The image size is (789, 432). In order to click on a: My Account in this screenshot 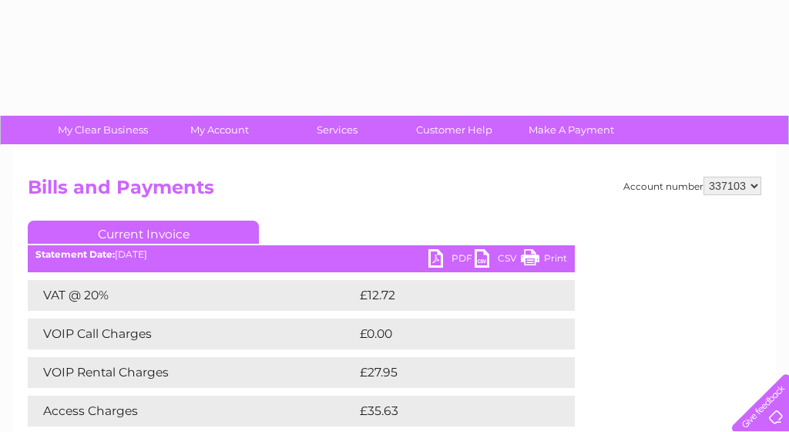, I will do `click(220, 130)`.